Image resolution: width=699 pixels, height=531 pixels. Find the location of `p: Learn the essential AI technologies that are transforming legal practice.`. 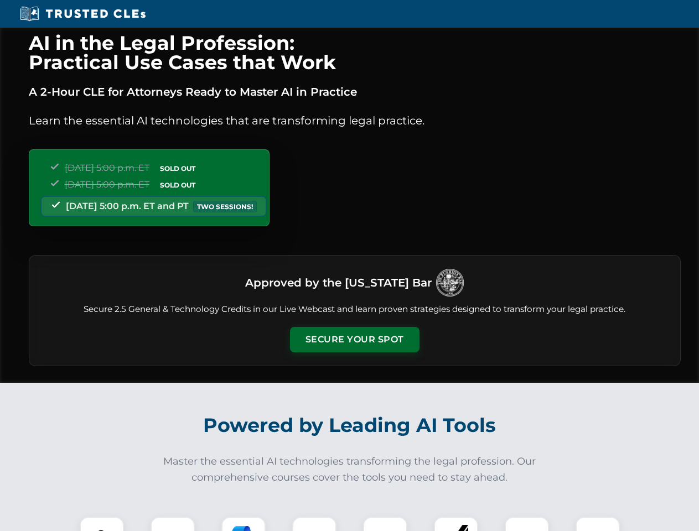

p: Learn the essential AI technologies that are transforming legal practice. is located at coordinates (355, 121).